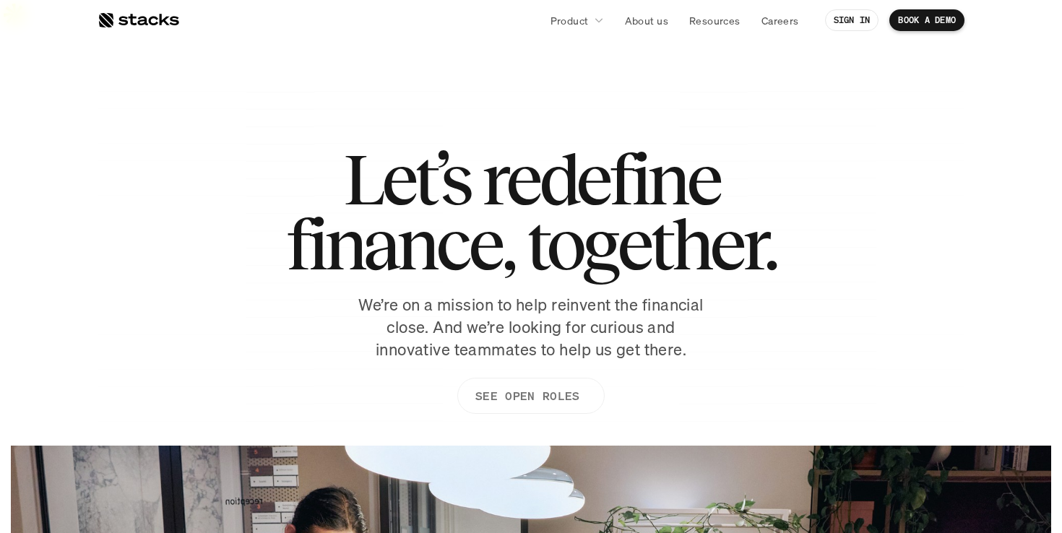 This screenshot has width=1062, height=533. Describe the element at coordinates (714, 20) in the screenshot. I see `p: Resources` at that location.